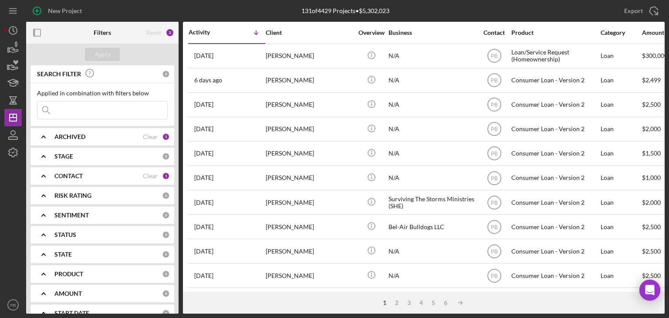 Image resolution: width=669 pixels, height=318 pixels. Describe the element at coordinates (555, 56) in the screenshot. I see `div: Loan/Service Request (Homeownership)` at that location.